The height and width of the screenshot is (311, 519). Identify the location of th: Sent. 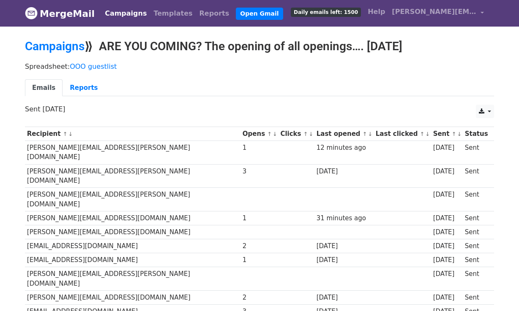
(447, 134).